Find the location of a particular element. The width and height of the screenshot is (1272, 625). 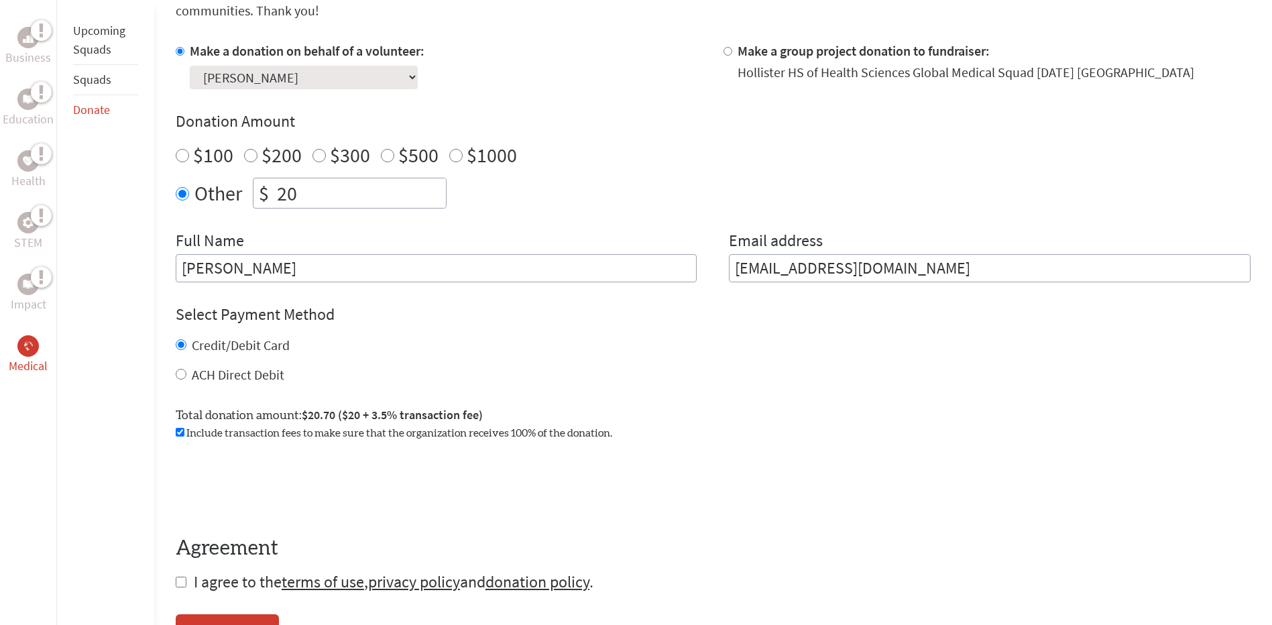

a: donation policy is located at coordinates (537, 581).